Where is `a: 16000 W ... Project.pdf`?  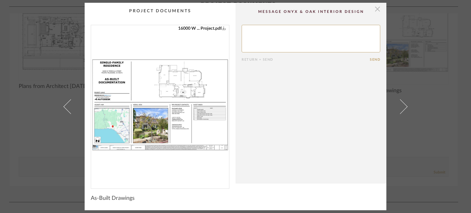 a: 16000 W ... Project.pdf is located at coordinates (202, 29).